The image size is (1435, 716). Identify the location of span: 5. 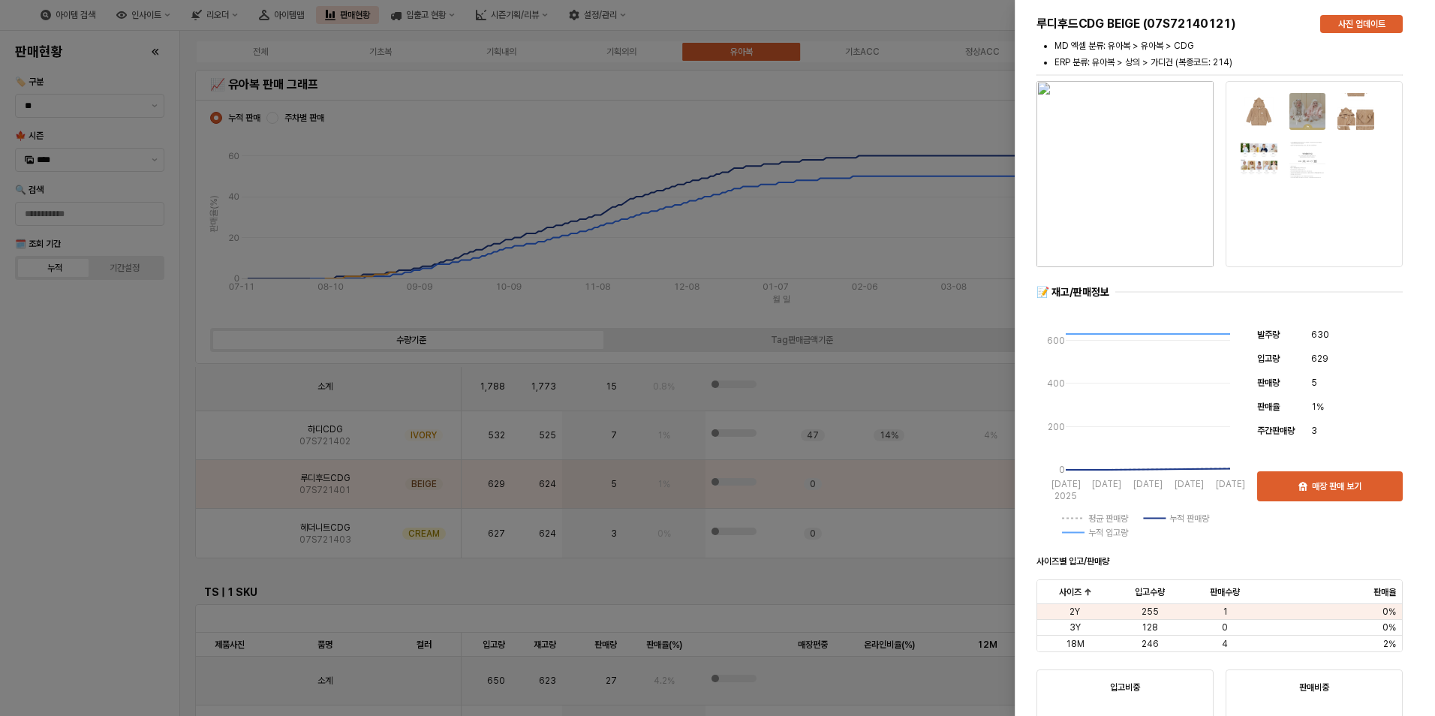
(1314, 383).